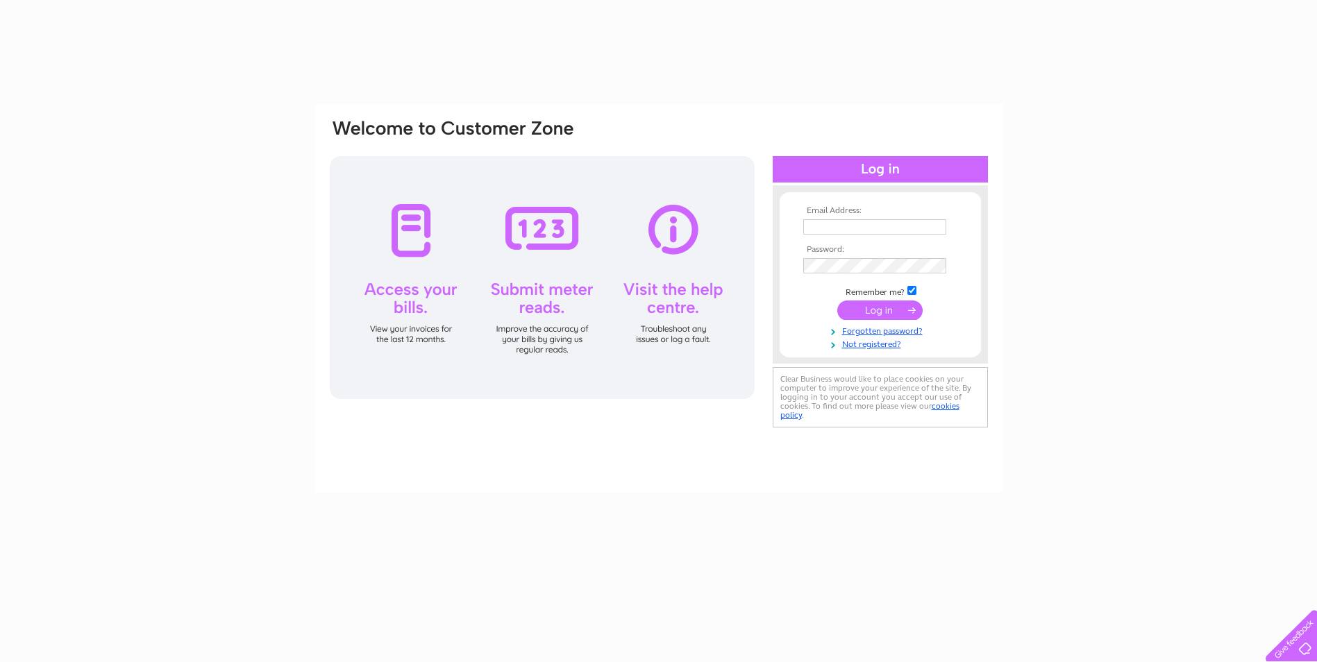 This screenshot has width=1317, height=662. Describe the element at coordinates (881, 330) in the screenshot. I see `a: Forgotten password?` at that location.